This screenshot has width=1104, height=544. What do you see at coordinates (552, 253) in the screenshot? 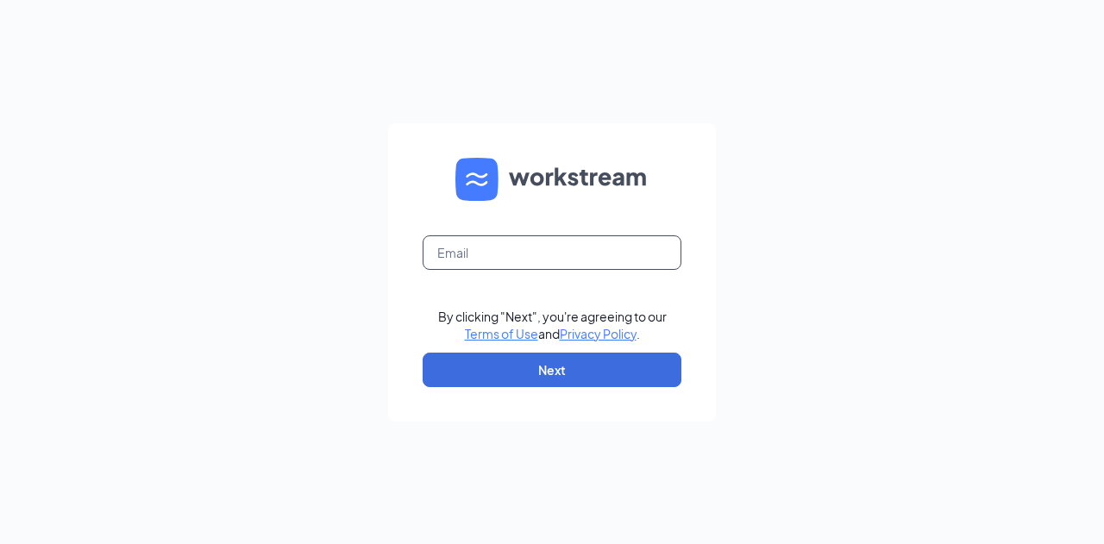
I see `input: Email` at bounding box center [552, 253].